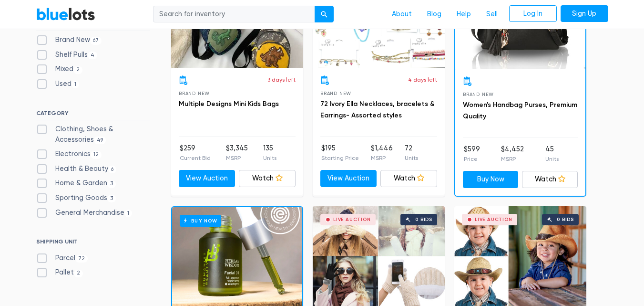 This screenshot has height=306, width=644. I want to click on a: 72 Ivory Ella Necklaces, bracelets & Earrings- Assorted styles, so click(377, 109).